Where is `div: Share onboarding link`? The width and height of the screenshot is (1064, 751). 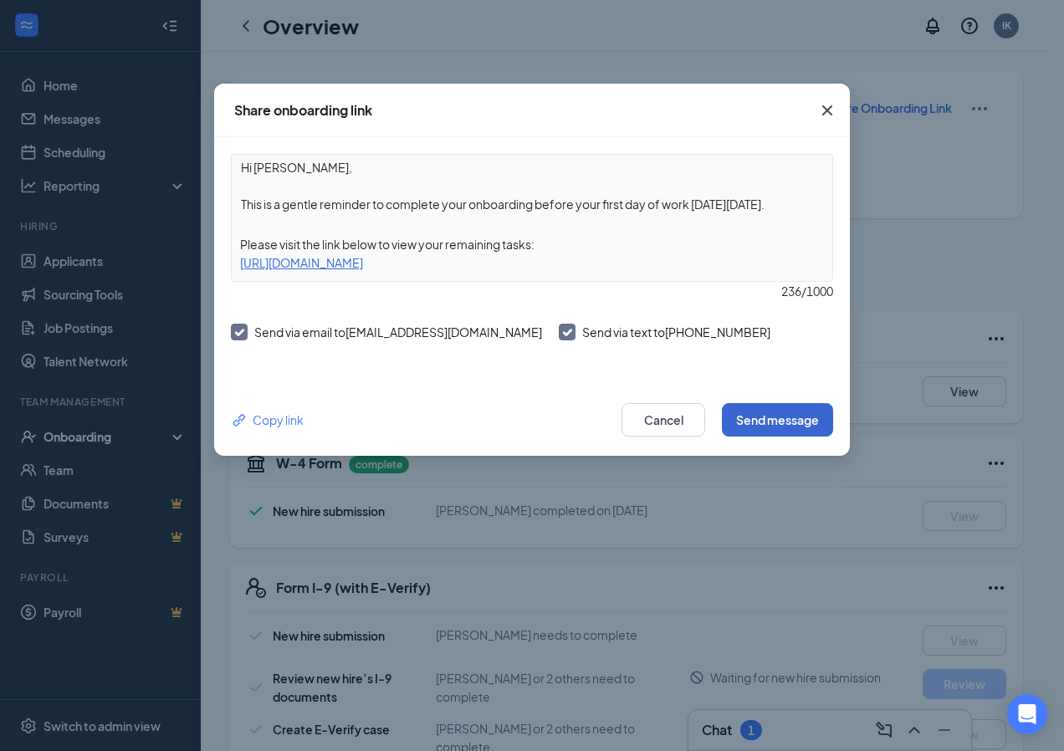 div: Share onboarding link is located at coordinates (303, 110).